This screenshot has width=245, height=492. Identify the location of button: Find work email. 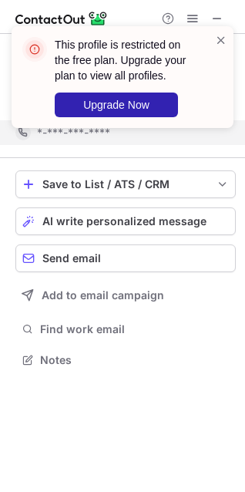
(126, 329).